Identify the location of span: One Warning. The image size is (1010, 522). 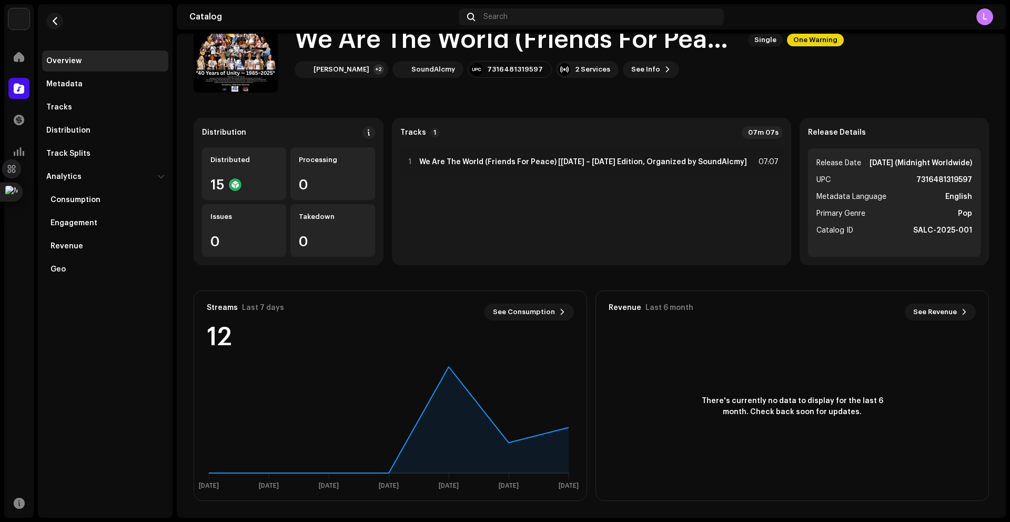
(815, 40).